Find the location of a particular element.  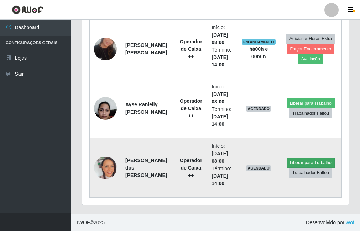

strong: há 00 h e 00 min is located at coordinates (258, 53).